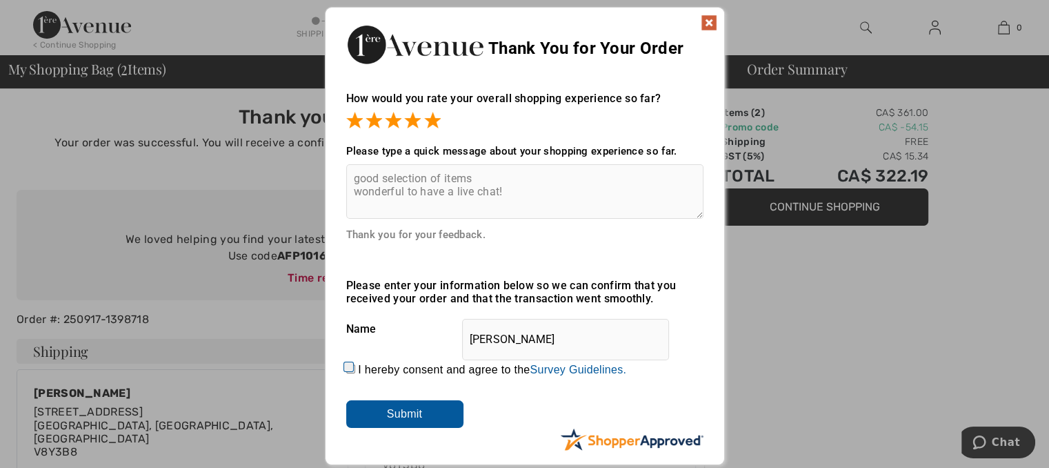 The width and height of the screenshot is (1049, 468). Describe the element at coordinates (525, 151) in the screenshot. I see `div: Please type a quick message about your shopping experience so far.` at that location.